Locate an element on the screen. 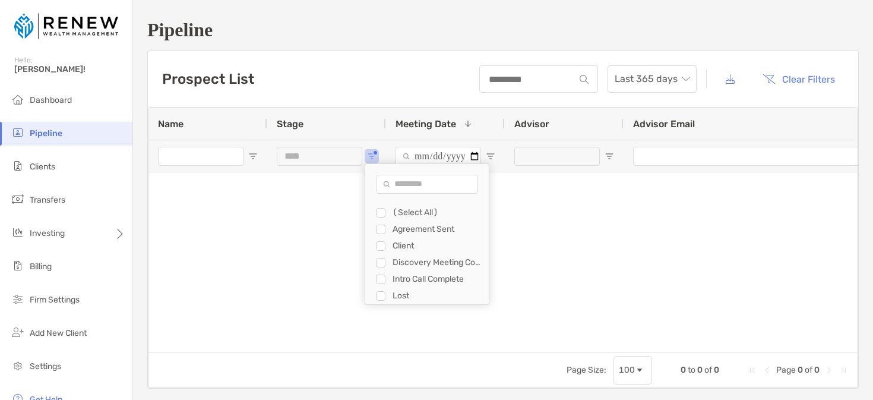 This screenshot has height=400, width=873. input: Meeting Date Filter Input is located at coordinates (438, 156).